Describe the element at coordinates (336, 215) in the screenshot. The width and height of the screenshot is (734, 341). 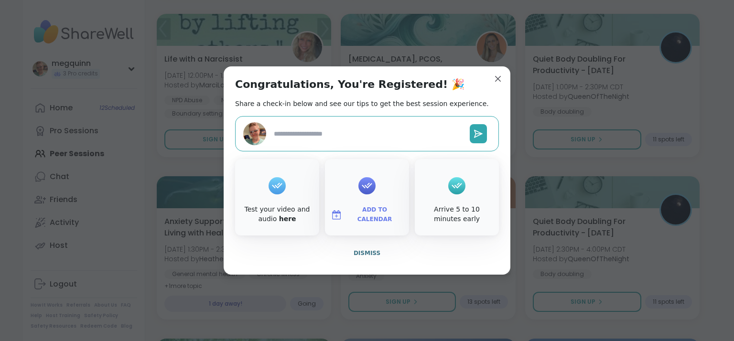
I see `img: ShareWell Logomark` at that location.